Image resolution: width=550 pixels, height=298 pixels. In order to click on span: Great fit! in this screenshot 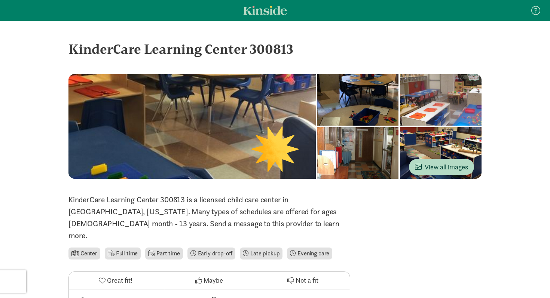, I will do `click(120, 280)`.